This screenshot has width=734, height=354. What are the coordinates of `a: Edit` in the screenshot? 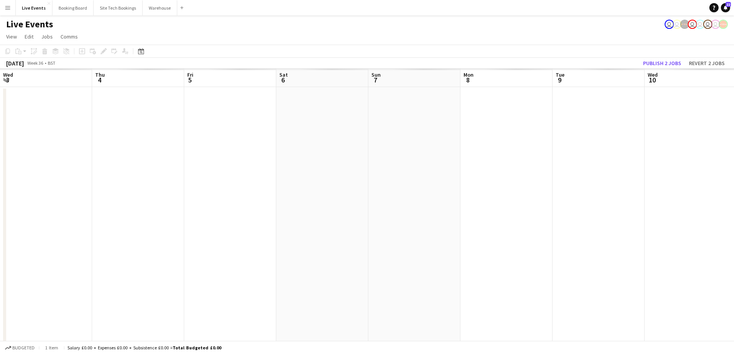 It's located at (29, 37).